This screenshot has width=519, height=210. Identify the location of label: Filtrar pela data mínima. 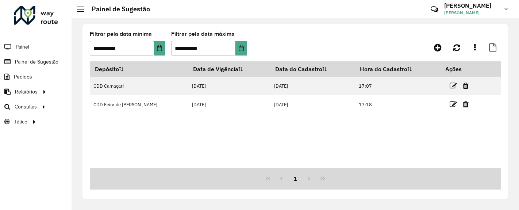
(121, 34).